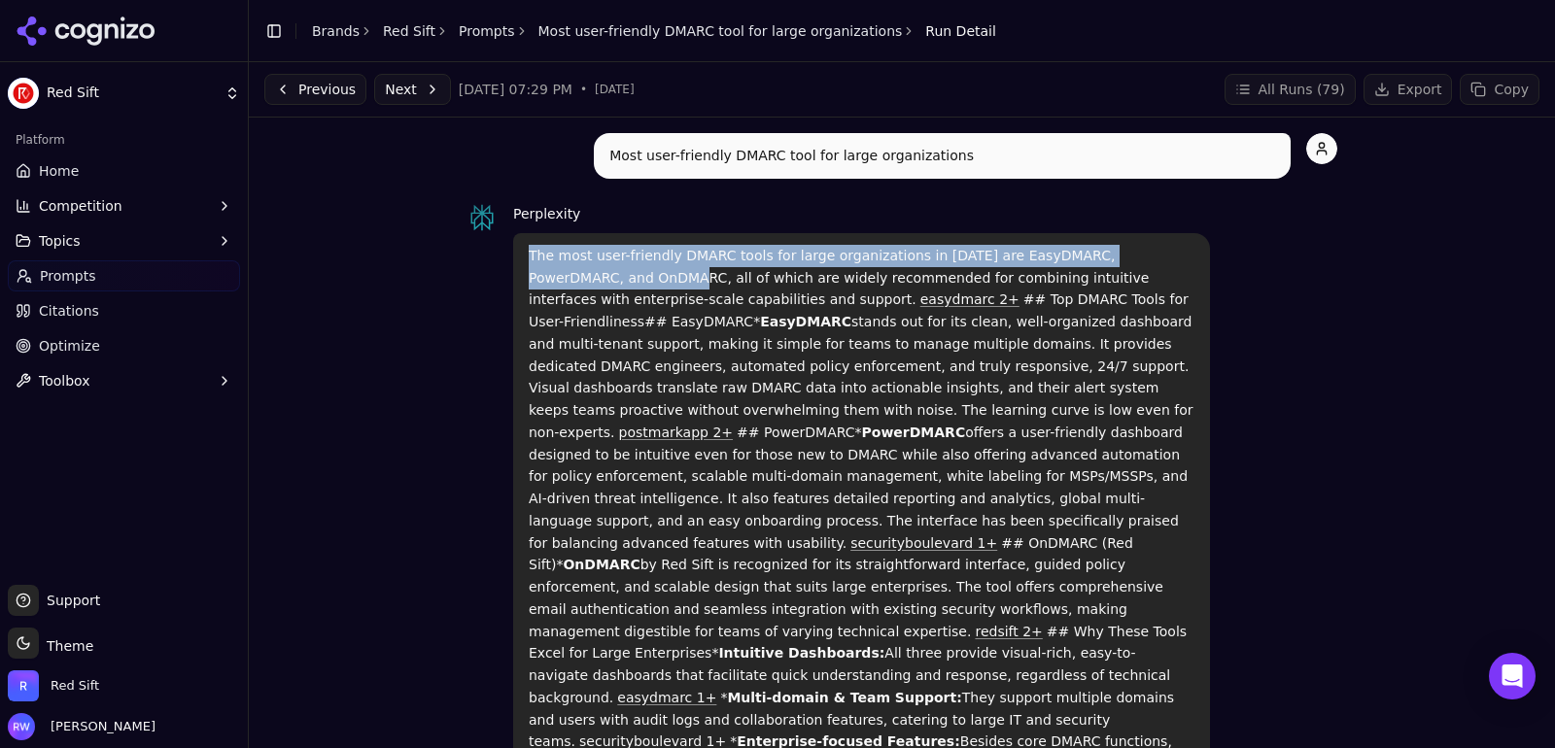 This screenshot has width=1555, height=748. What do you see at coordinates (1289, 89) in the screenshot?
I see `button: All Runs (79)` at bounding box center [1289, 89].